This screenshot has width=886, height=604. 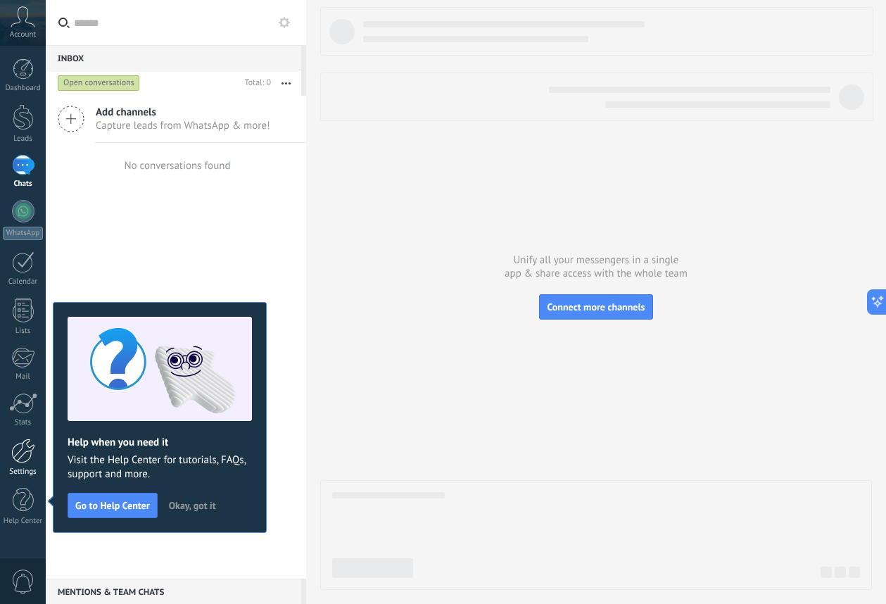 What do you see at coordinates (23, 377) in the screenshot?
I see `div: Mail` at bounding box center [23, 377].